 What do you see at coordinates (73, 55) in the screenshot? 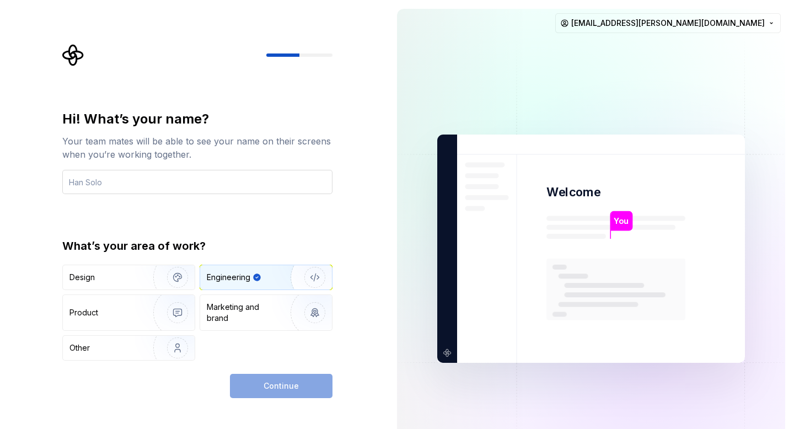
I see `svg: Supernova Logo` at bounding box center [73, 55].